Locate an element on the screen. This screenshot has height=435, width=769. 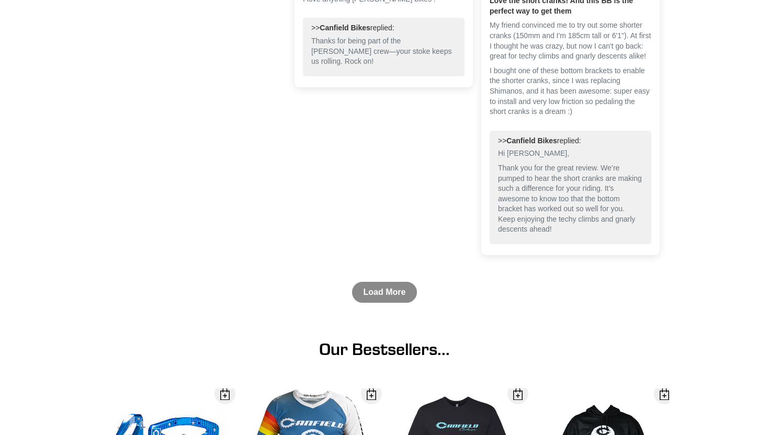
p: My friend convinced me to try out some shorter cranks (150mm and I'm 185cm tall or 6'1"). At firs... is located at coordinates (570, 41).